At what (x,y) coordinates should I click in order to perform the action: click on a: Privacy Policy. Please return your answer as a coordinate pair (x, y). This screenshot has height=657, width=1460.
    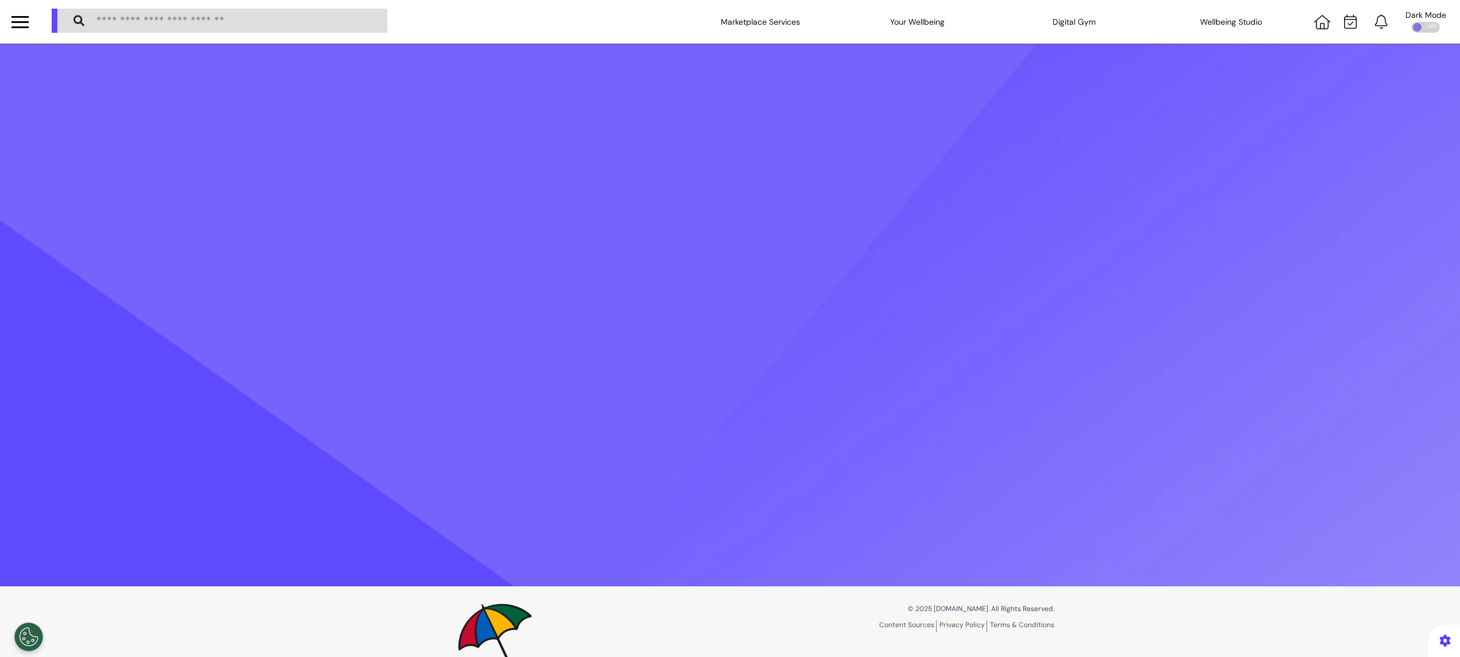
    Looking at the image, I should click on (963, 626).